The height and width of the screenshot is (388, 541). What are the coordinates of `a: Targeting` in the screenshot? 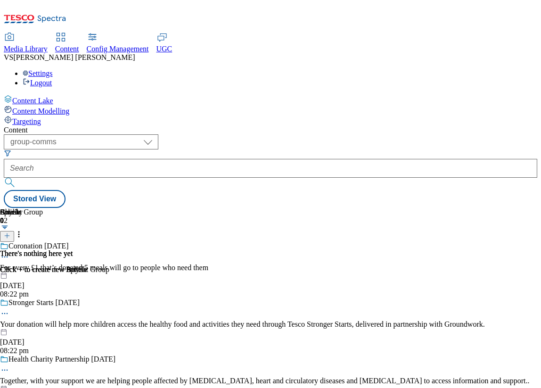 It's located at (271, 121).